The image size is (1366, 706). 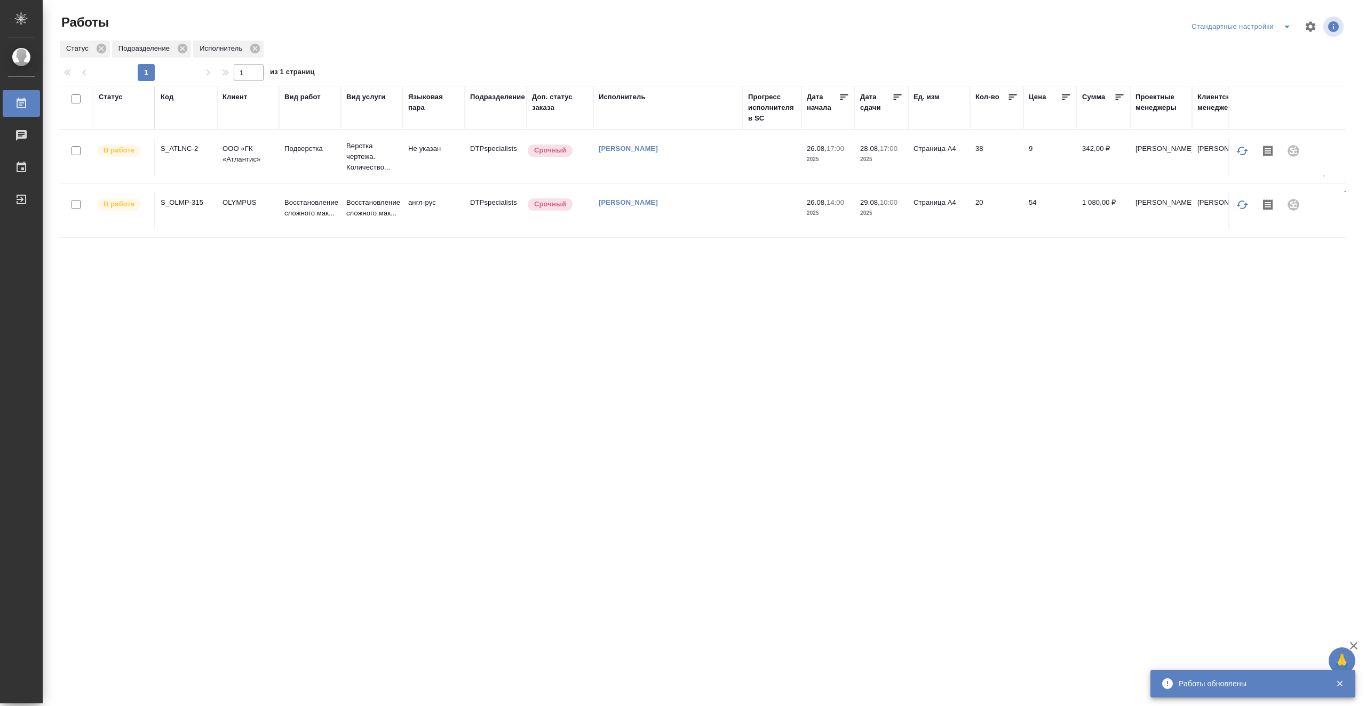 I want to click on div: split button, so click(x=1243, y=27).